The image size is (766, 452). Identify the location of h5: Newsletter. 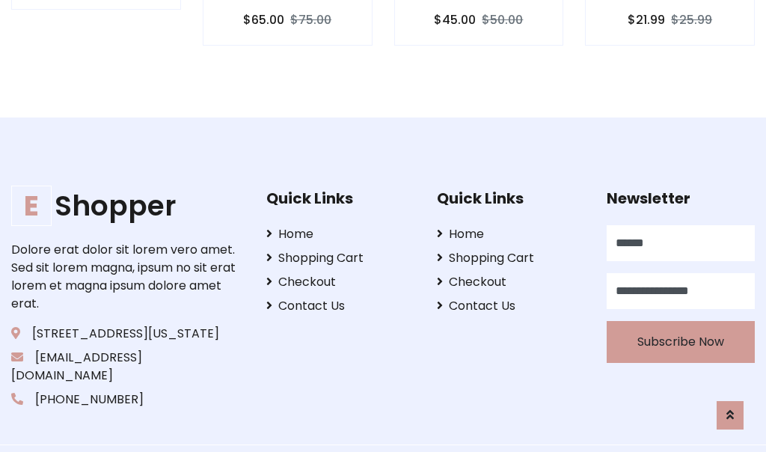
(681, 198).